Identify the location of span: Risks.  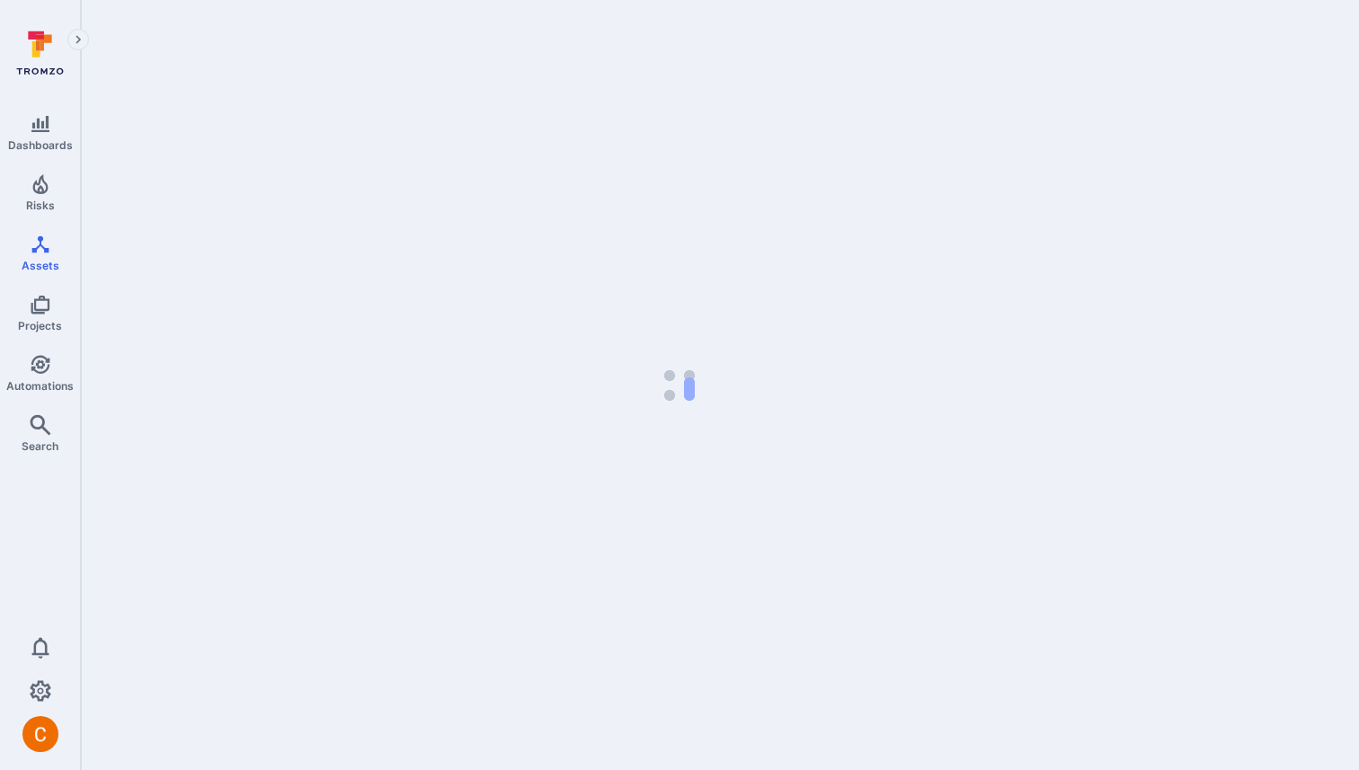
(40, 205).